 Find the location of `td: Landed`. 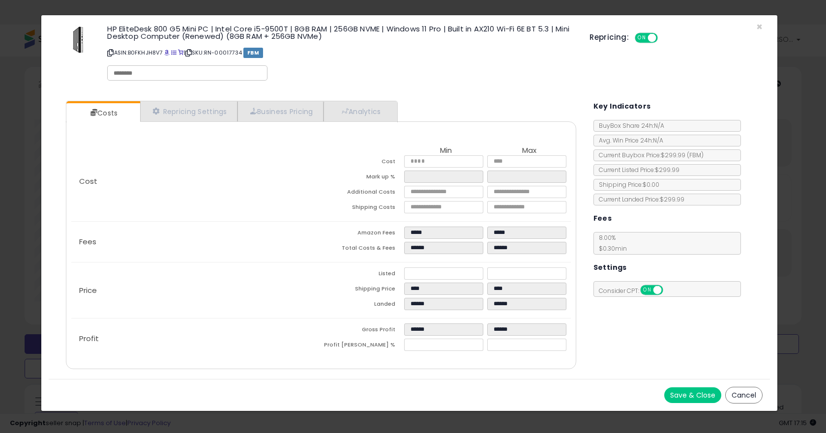

td: Landed is located at coordinates (362, 305).